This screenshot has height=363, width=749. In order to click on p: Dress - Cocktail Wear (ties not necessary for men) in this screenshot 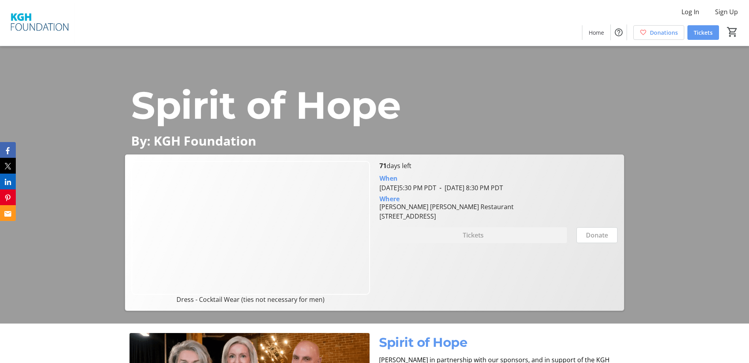, I will do `click(250, 300)`.